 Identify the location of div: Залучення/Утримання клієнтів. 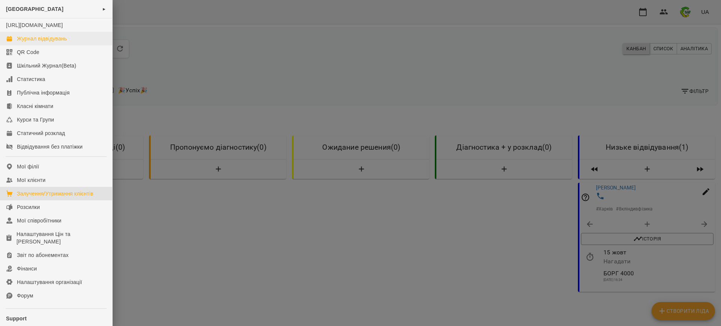
(55, 194).